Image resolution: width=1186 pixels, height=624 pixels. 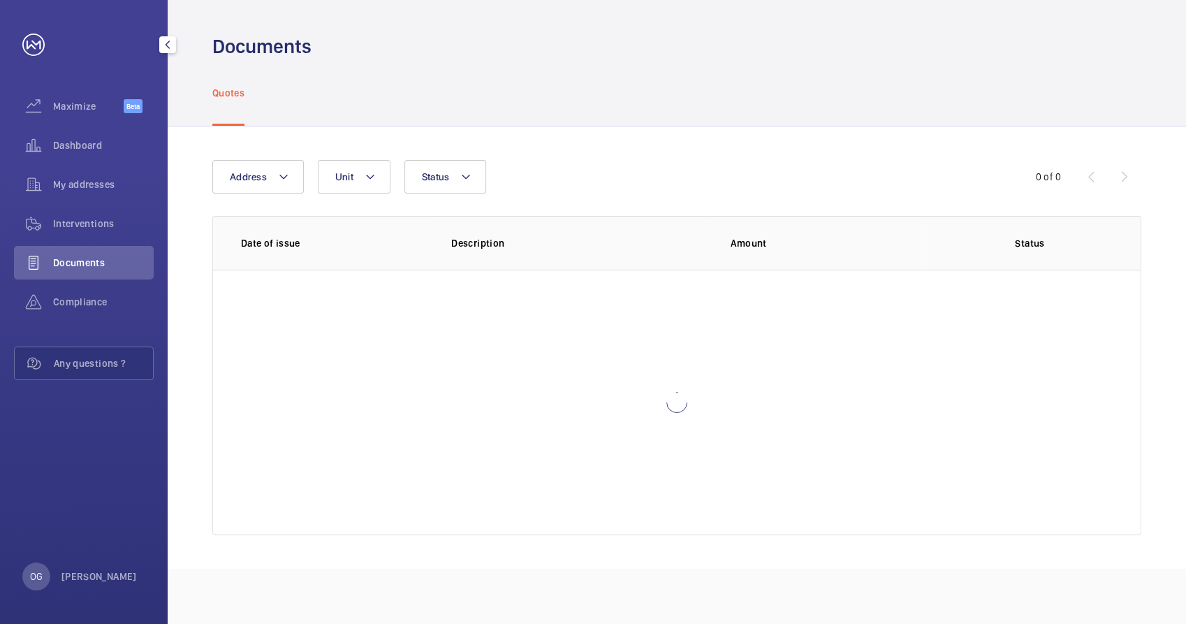 What do you see at coordinates (445, 177) in the screenshot?
I see `button: Status` at bounding box center [445, 177].